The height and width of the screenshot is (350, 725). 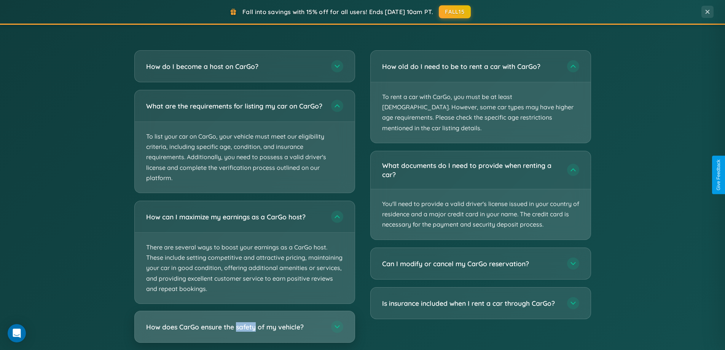 I want to click on h3: What are the requirements for listing my car on CarGo?, so click(x=235, y=106).